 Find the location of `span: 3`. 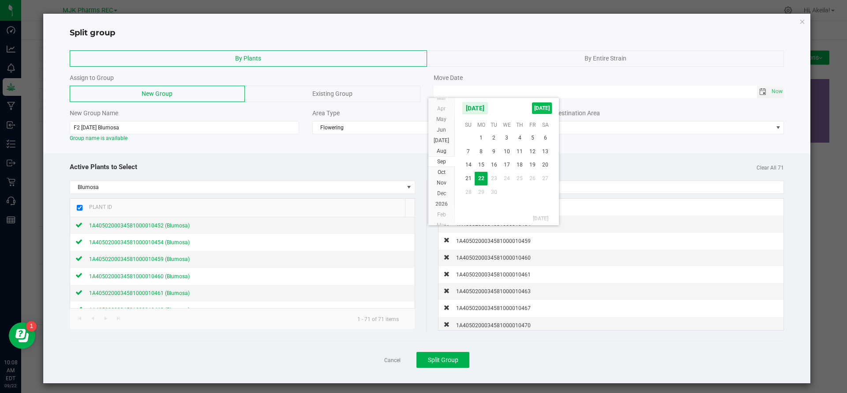

span: 3 is located at coordinates (506, 138).